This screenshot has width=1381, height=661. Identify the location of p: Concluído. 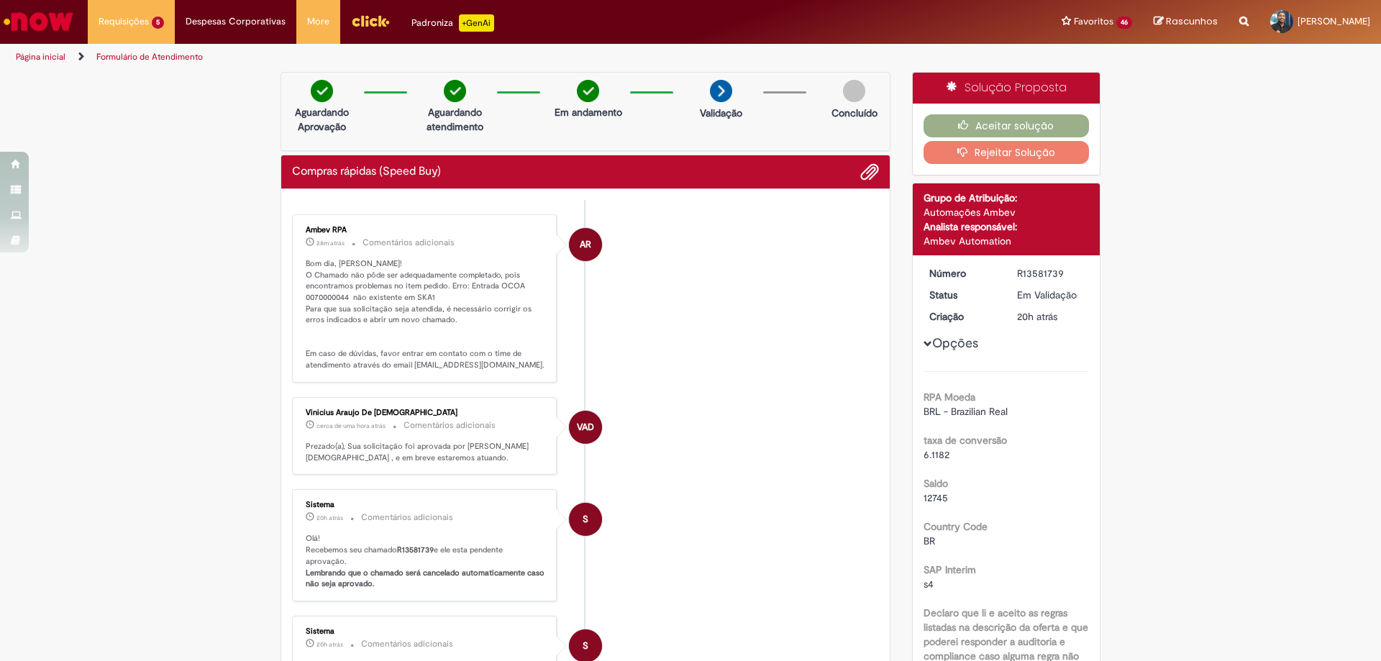
(855, 113).